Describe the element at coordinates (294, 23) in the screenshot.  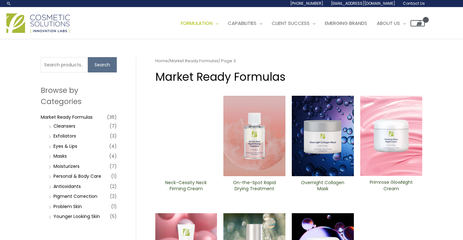
I see `a: Client Success` at that location.